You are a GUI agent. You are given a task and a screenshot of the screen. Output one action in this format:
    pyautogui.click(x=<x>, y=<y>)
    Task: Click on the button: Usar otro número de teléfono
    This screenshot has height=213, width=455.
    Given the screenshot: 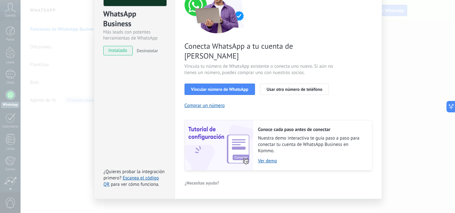 What is the action you would take?
    pyautogui.click(x=294, y=89)
    